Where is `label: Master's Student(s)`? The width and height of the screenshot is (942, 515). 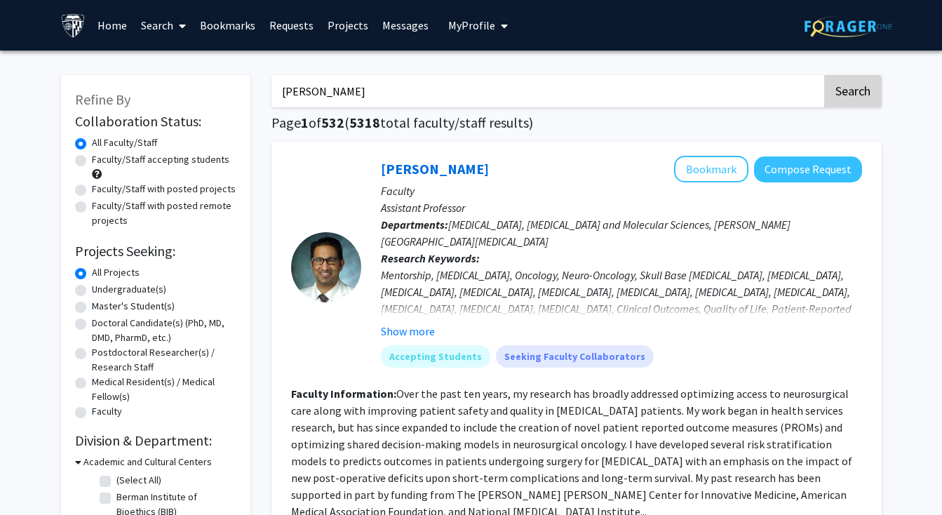 label: Master's Student(s) is located at coordinates (133, 306).